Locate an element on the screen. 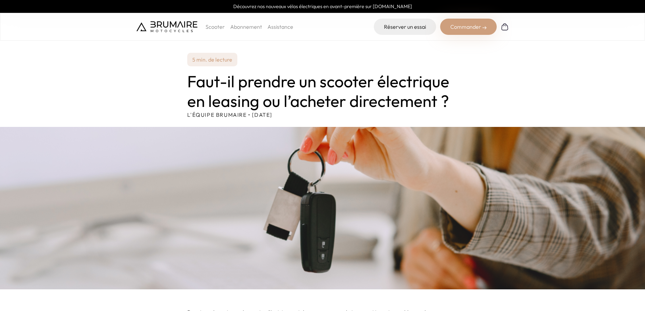 The image size is (645, 311). a: Assistance is located at coordinates (280, 27).